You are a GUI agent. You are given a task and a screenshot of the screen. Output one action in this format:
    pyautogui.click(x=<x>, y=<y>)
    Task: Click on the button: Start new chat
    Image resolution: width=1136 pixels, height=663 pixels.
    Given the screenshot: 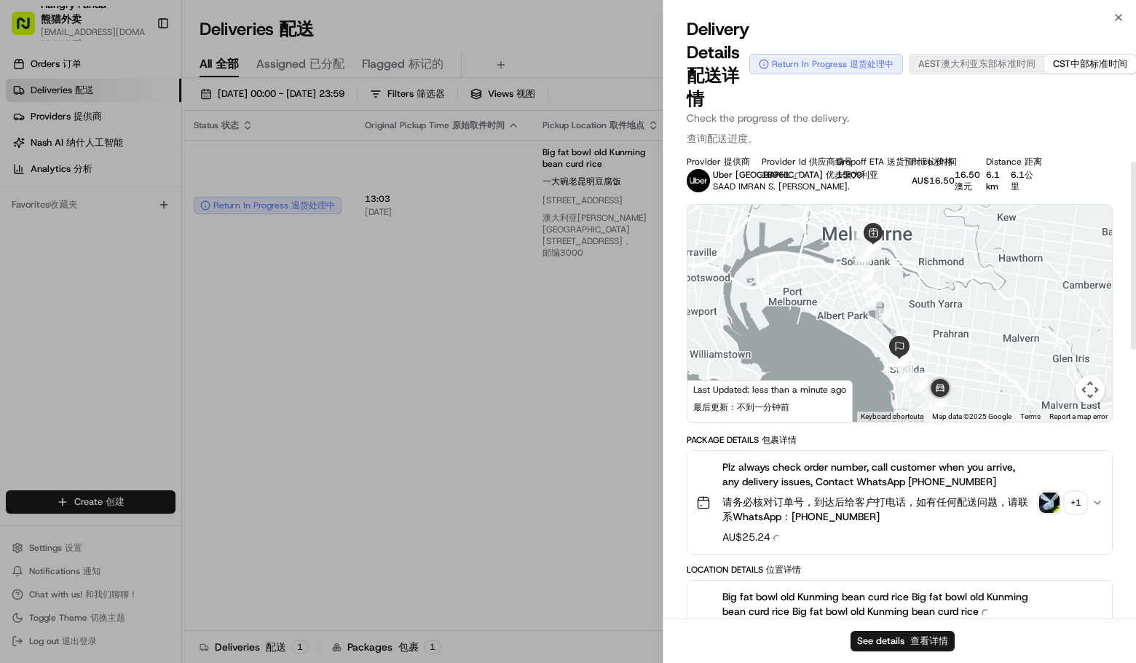 What is the action you would take?
    pyautogui.click(x=256, y=152)
    